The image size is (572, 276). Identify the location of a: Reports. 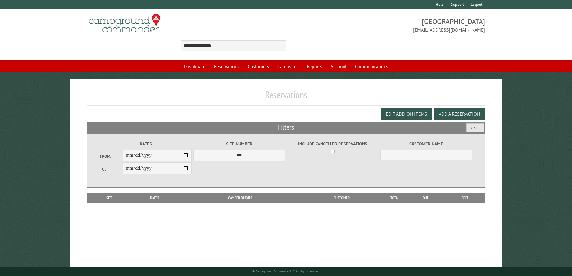
(314, 66).